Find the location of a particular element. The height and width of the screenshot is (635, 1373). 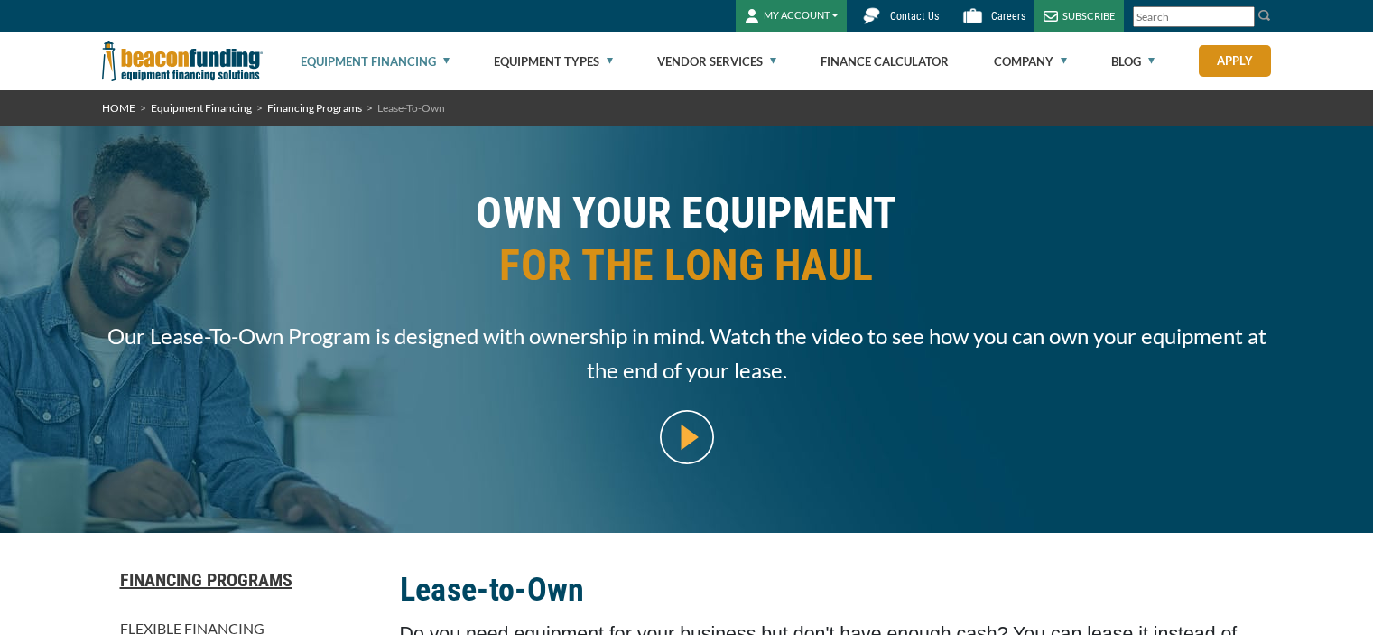

a: Equipment Types is located at coordinates (554, 61).